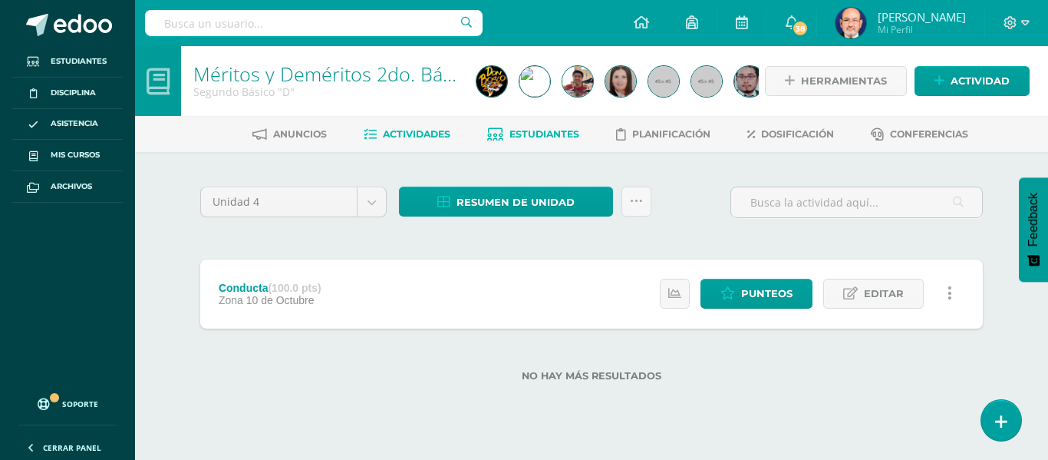 The width and height of the screenshot is (1048, 460). Describe the element at coordinates (884, 293) in the screenshot. I see `span: Editar` at that location.